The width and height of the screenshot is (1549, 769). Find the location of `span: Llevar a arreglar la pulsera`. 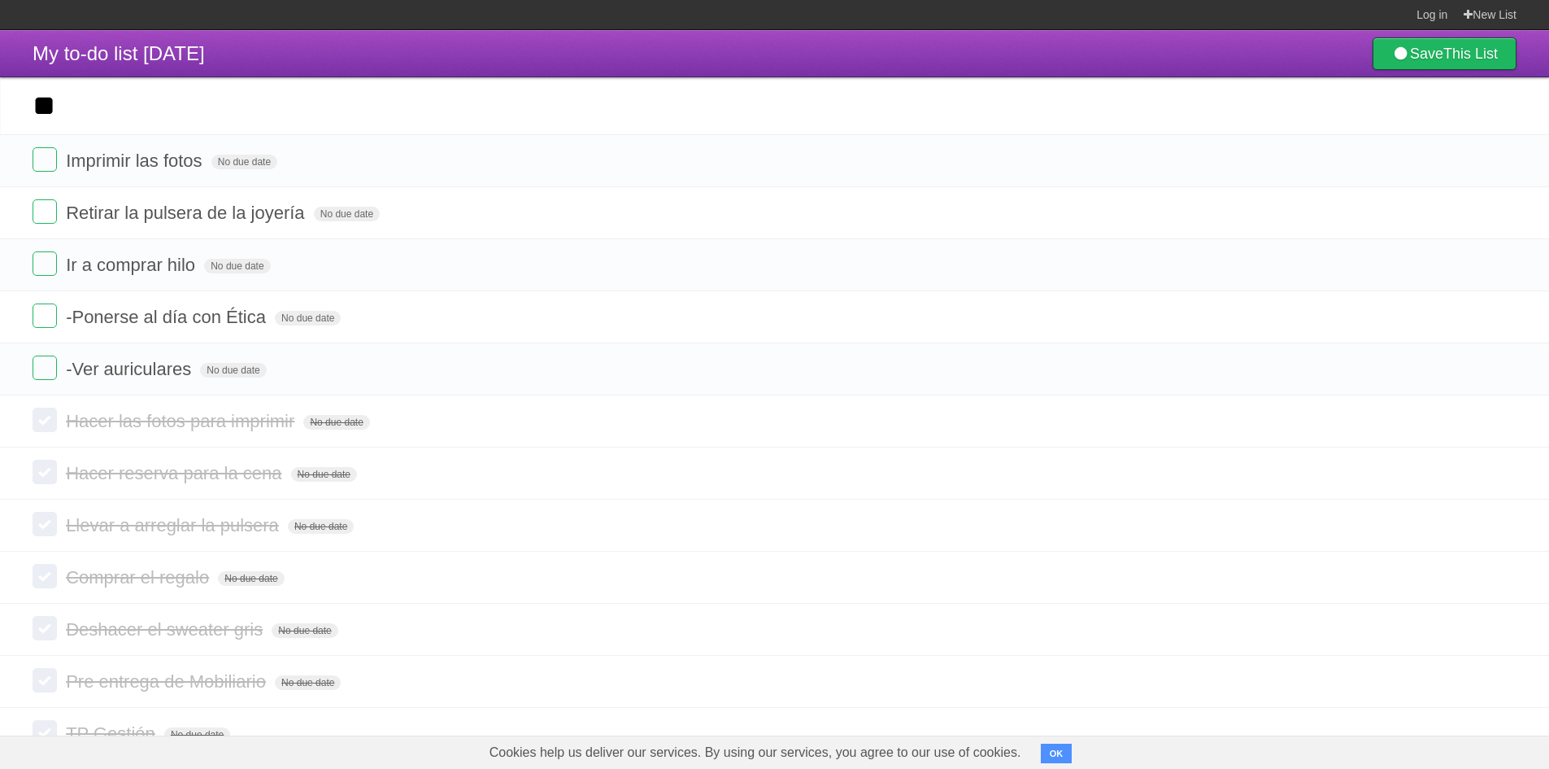

span: Llevar a arreglar la pulsera is located at coordinates (174, 525).